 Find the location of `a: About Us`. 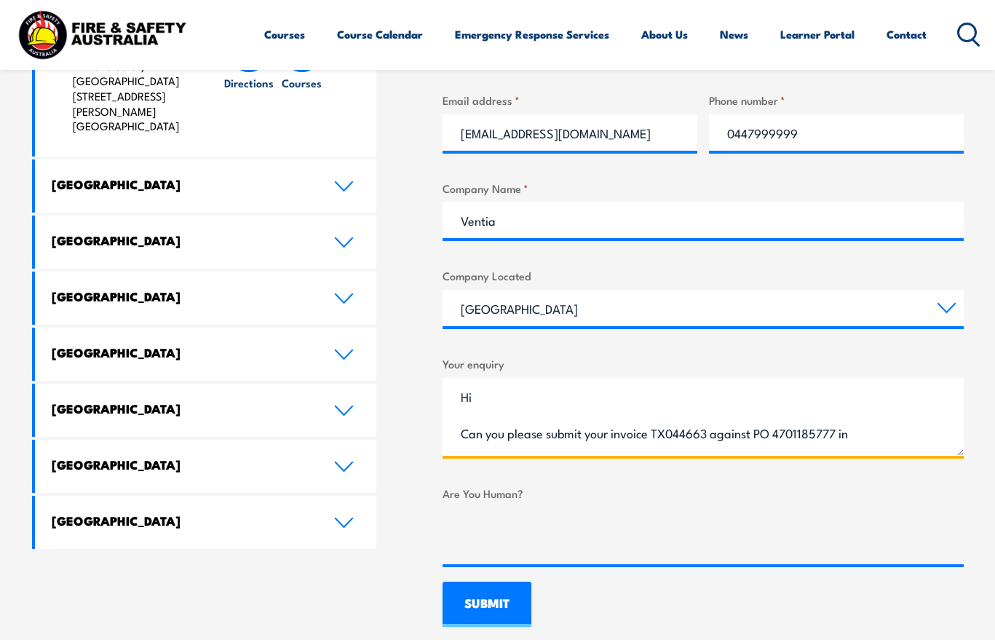

a: About Us is located at coordinates (664, 34).